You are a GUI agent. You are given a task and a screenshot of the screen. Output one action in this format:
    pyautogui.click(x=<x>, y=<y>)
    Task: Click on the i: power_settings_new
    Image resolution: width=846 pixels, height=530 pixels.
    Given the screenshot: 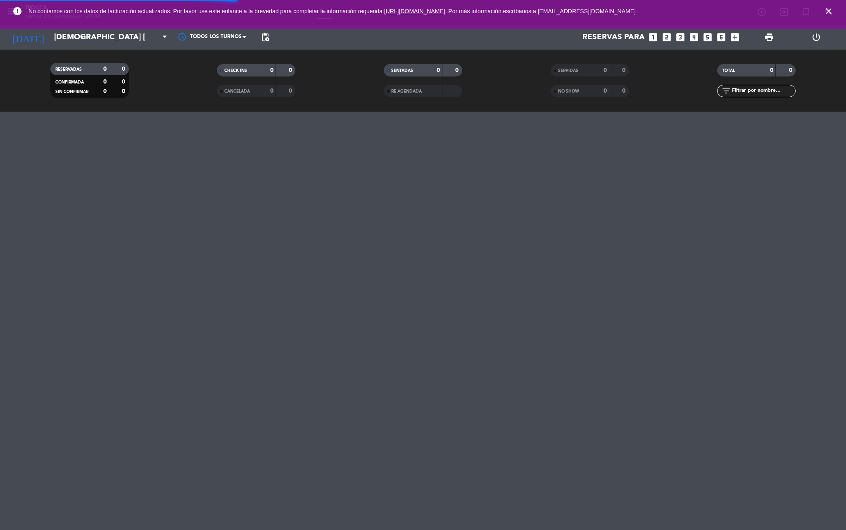 What is the action you would take?
    pyautogui.click(x=816, y=37)
    